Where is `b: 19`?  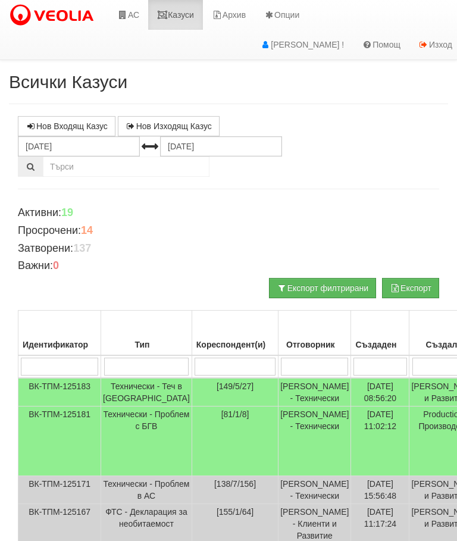
b: 19 is located at coordinates (67, 212).